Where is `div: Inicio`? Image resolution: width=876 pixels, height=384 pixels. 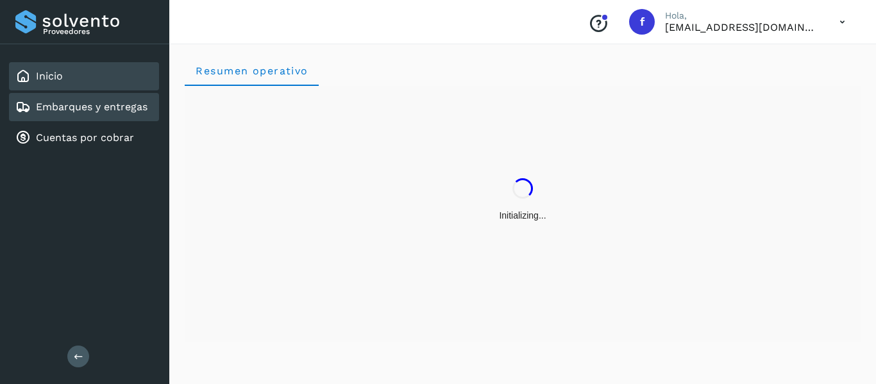
div: Inicio is located at coordinates (84, 76).